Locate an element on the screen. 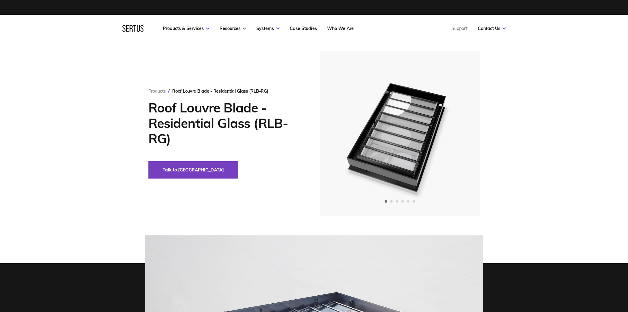 The image size is (628, 312). span: Go to slide 2 is located at coordinates (392, 202).